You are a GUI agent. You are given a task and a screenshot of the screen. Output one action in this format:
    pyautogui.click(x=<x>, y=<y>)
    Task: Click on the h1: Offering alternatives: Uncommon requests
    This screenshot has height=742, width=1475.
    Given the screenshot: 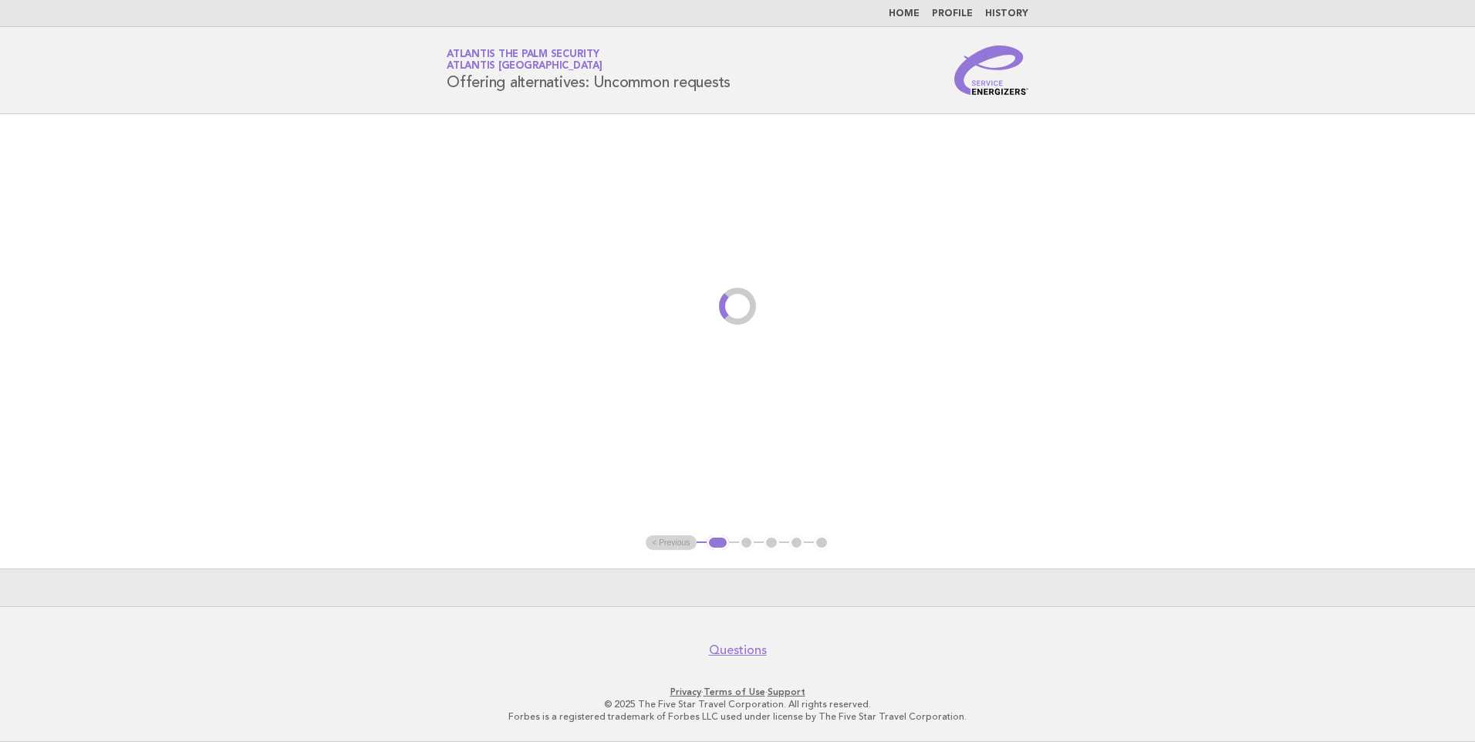 What is the action you would take?
    pyautogui.click(x=588, y=70)
    